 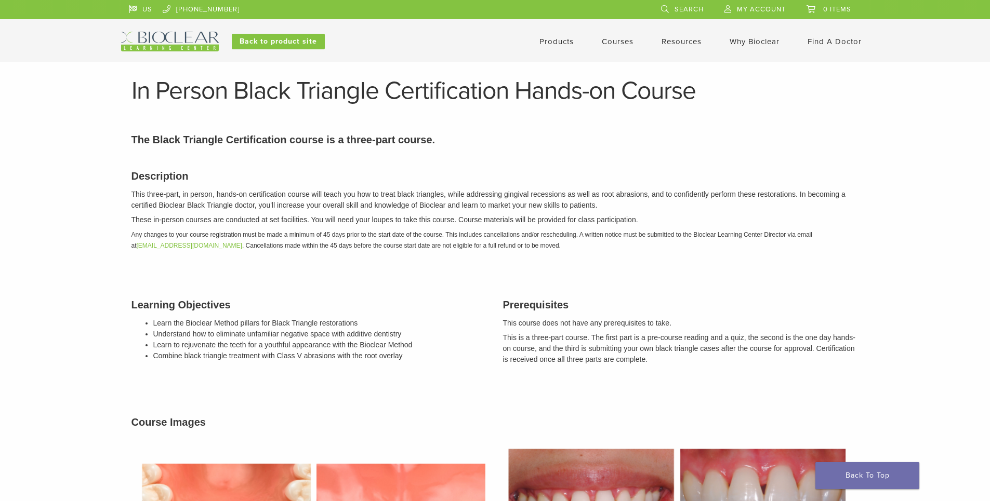 I want to click on li: Learn to rejuvenate the teeth for a youthful appearance with the Bioclear Method, so click(x=320, y=345).